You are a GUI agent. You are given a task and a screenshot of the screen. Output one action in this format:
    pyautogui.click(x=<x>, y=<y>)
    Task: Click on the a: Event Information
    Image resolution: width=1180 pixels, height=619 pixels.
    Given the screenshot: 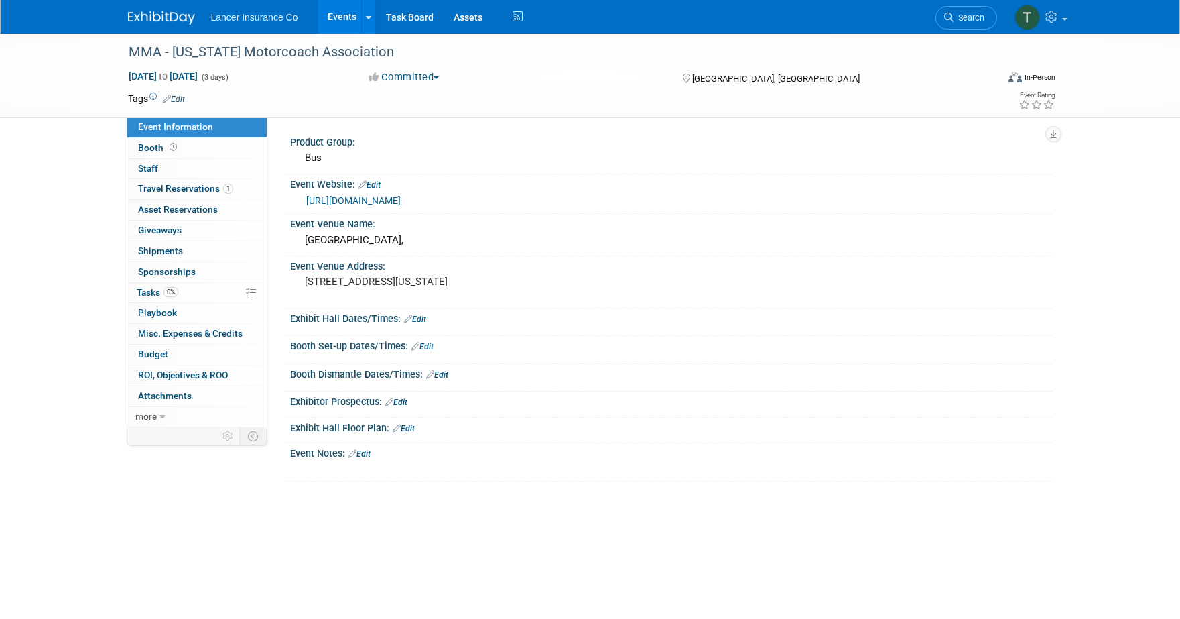 What is the action you would take?
    pyautogui.click(x=197, y=127)
    